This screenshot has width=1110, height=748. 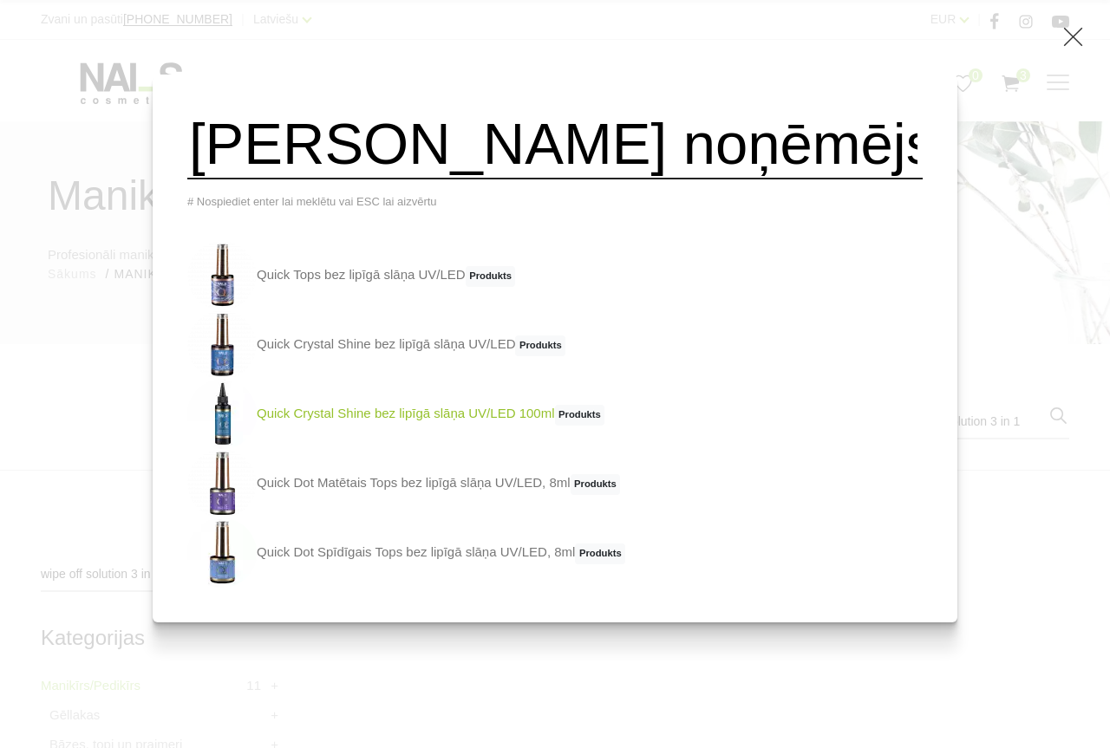 What do you see at coordinates (403, 484) in the screenshot?
I see `a: Quick Dot Matētais Tops bez lipīgā slāņa UV/LED, 8mlProdukts` at bounding box center [403, 484].